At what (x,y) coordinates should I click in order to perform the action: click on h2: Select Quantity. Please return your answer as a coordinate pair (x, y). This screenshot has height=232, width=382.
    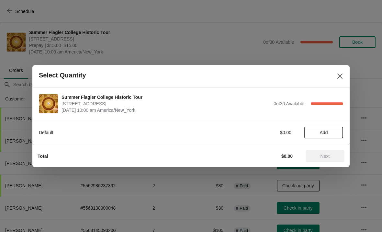
    Looking at the image, I should click on (62, 75).